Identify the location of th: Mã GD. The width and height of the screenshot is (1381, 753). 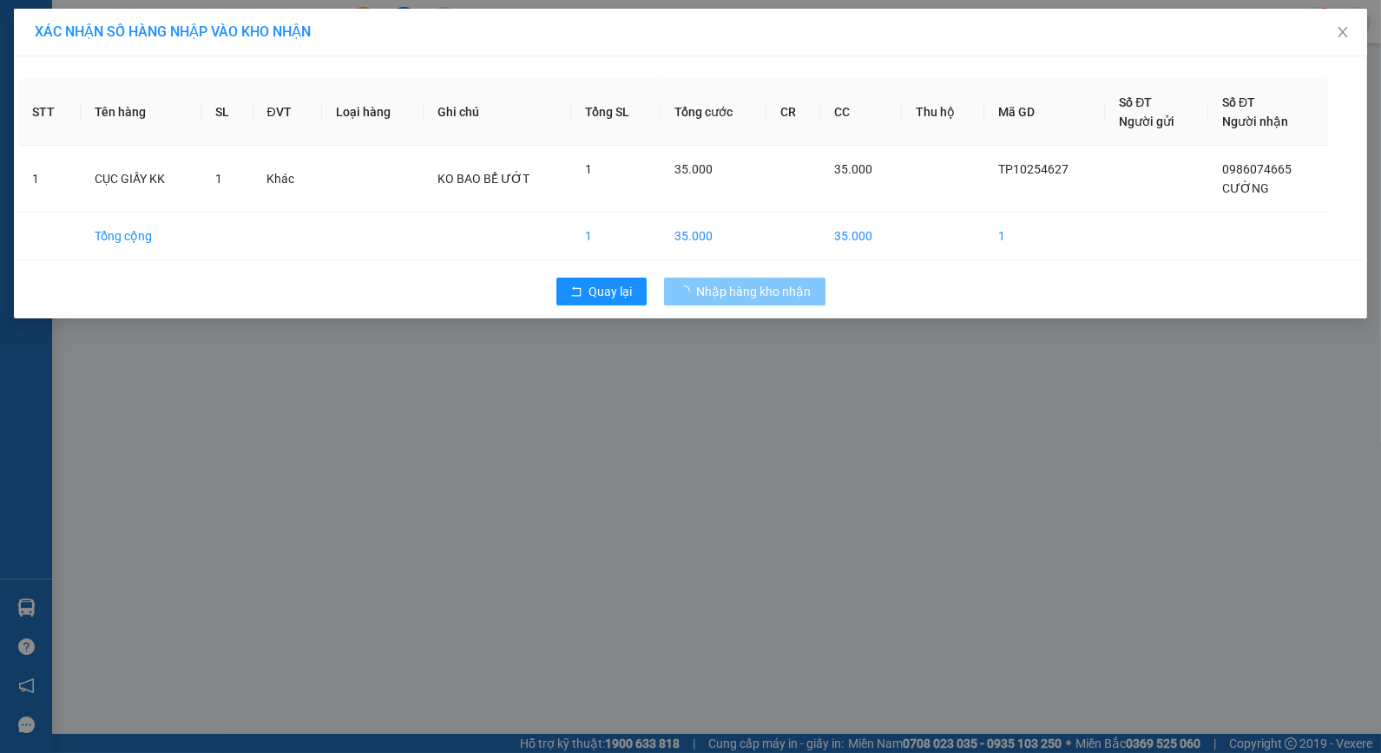
(1045, 112).